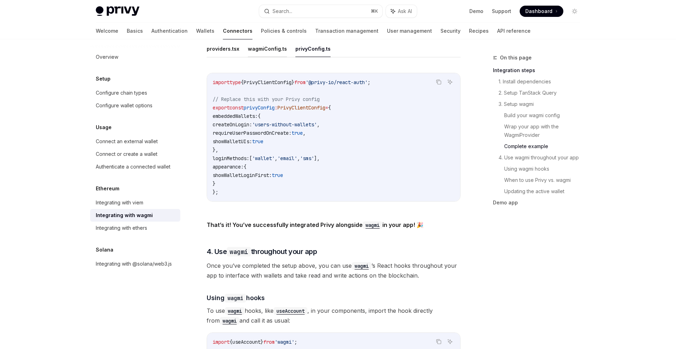 This screenshot has height=349, width=676. What do you see at coordinates (118, 11) in the screenshot?
I see `img: light logo` at bounding box center [118, 11].